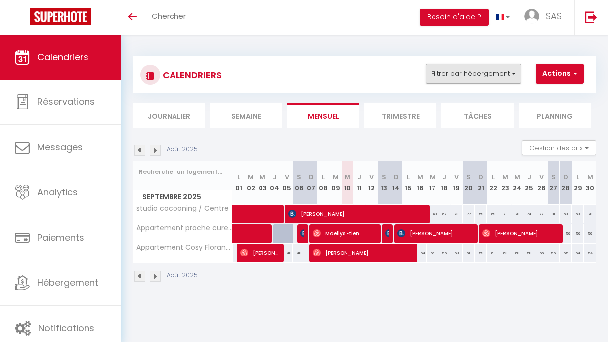 The height and width of the screenshot is (342, 608). What do you see at coordinates (493, 183) in the screenshot?
I see `th: 22` at bounding box center [493, 183].